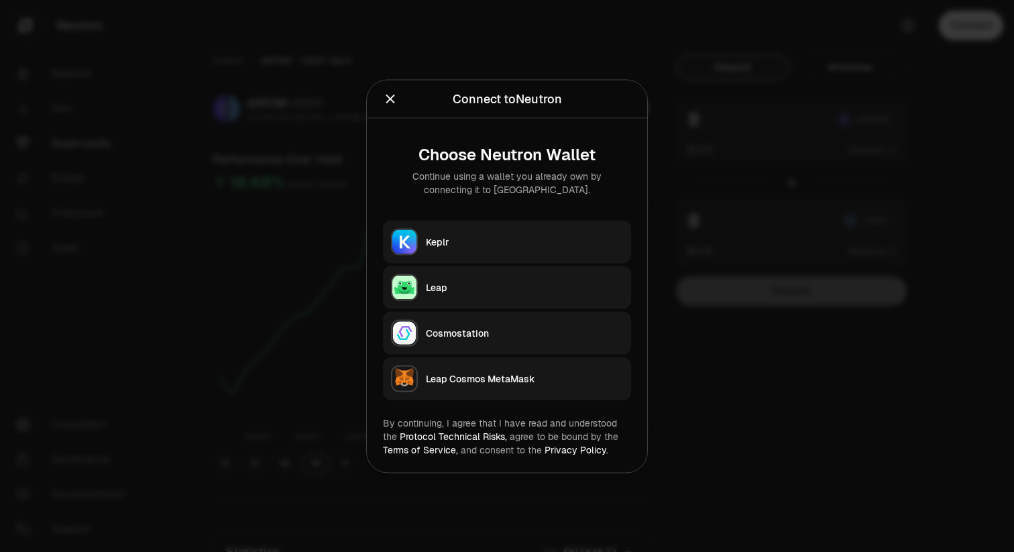  Describe the element at coordinates (525, 333) in the screenshot. I see `div: Cosmostation` at that location.